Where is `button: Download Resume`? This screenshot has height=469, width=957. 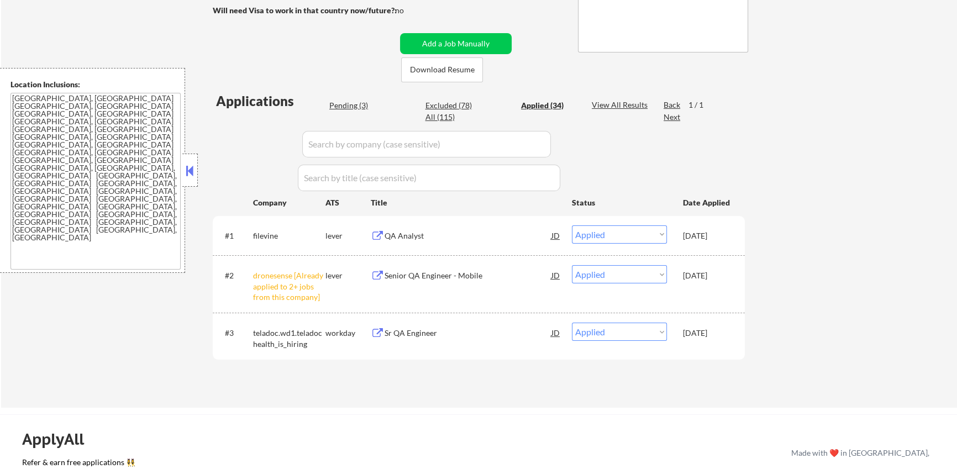
button: Download Resume is located at coordinates (442, 70).